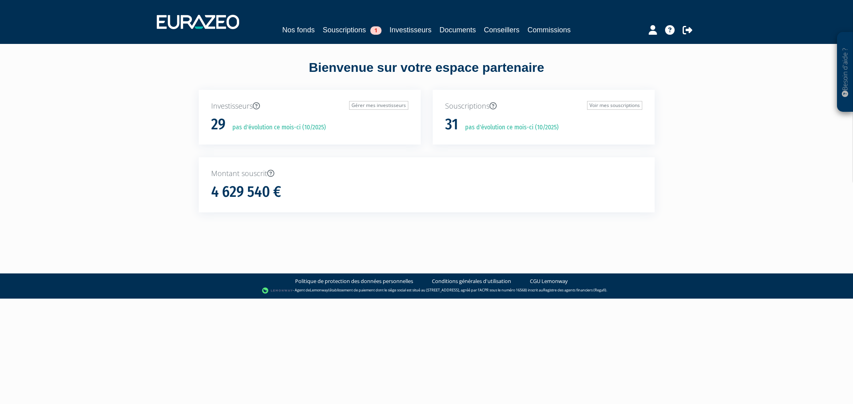  I want to click on h1: 29, so click(218, 125).